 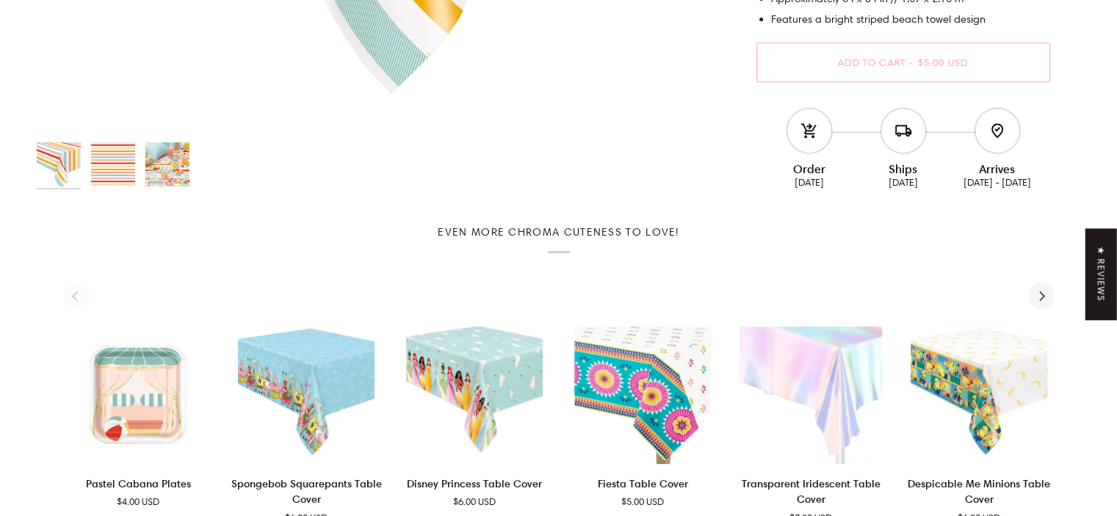 What do you see at coordinates (643, 418) in the screenshot?
I see `product-grid-item: Fiesta Table Cover` at bounding box center [643, 418].